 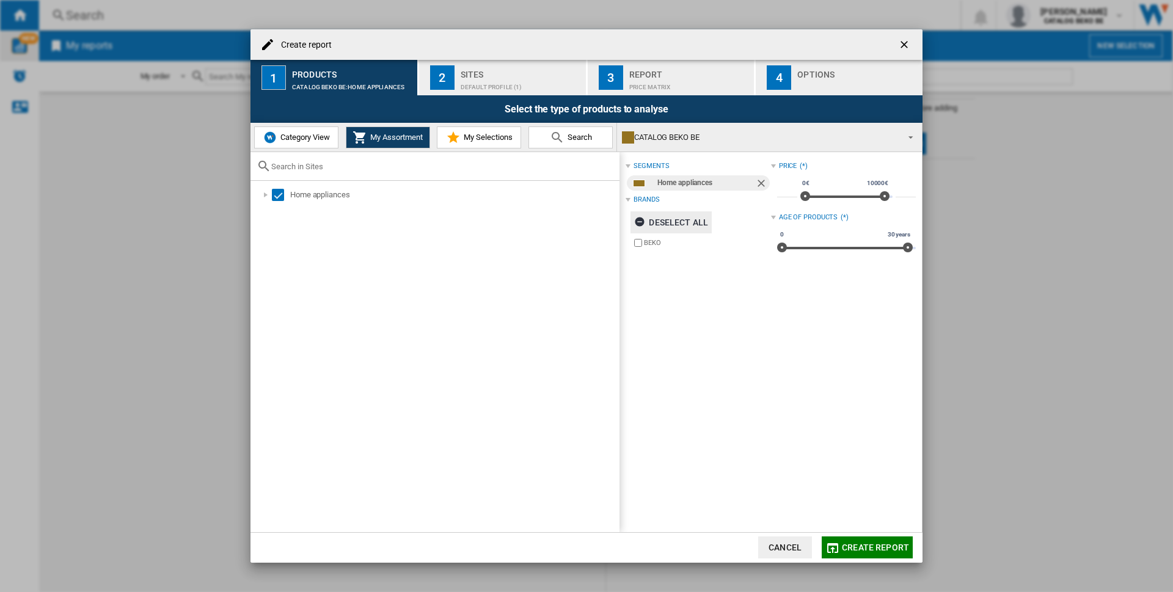 What do you see at coordinates (905, 45) in the screenshot?
I see `button: getI18NText('BUTTONS.CLOSE_DIALOG')` at bounding box center [905, 45].